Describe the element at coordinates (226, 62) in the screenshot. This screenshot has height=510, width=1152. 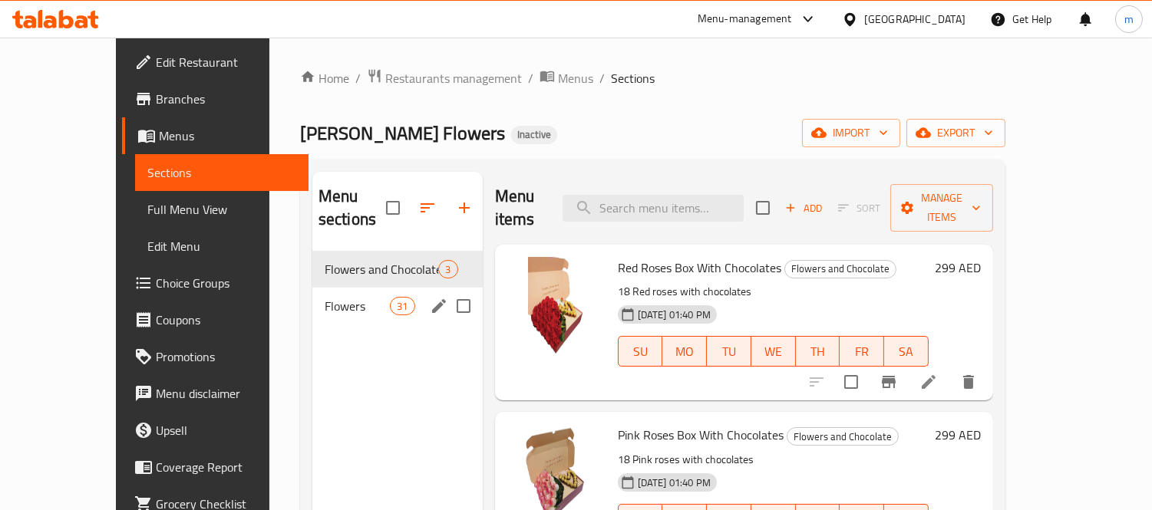
I see `span: Edit Restaurant` at that location.